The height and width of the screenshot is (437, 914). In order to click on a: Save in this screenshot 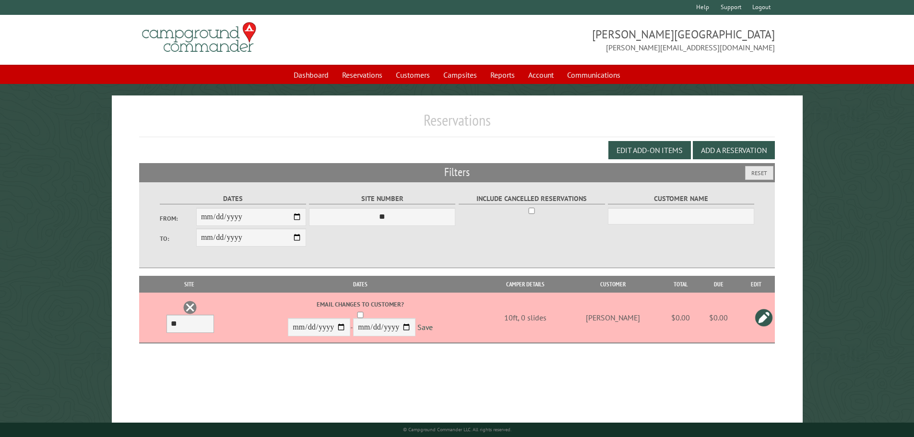, I will do `click(425, 328)`.